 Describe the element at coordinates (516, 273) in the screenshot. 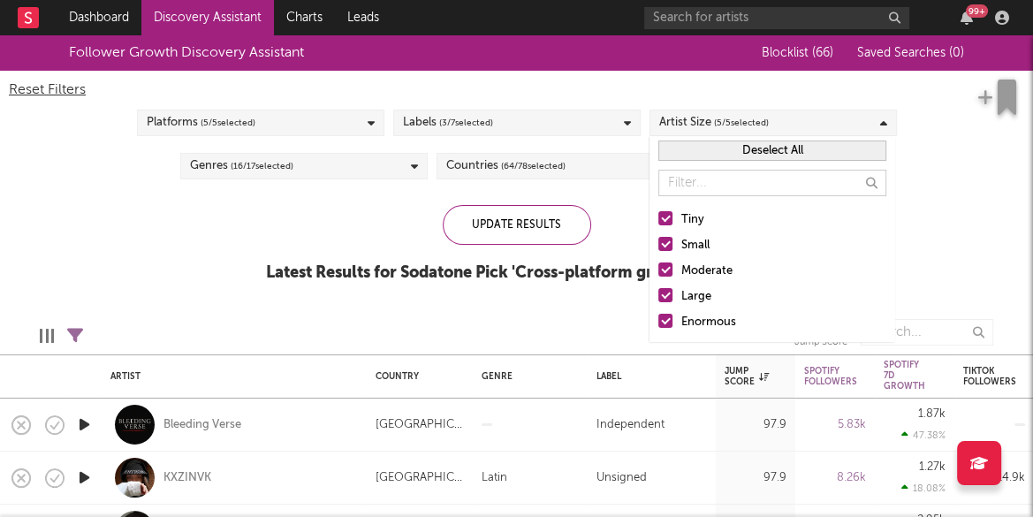

I see `div: Latest Results for Sodatone Pick ' Cross-platform growth (Overall) '` at that location.